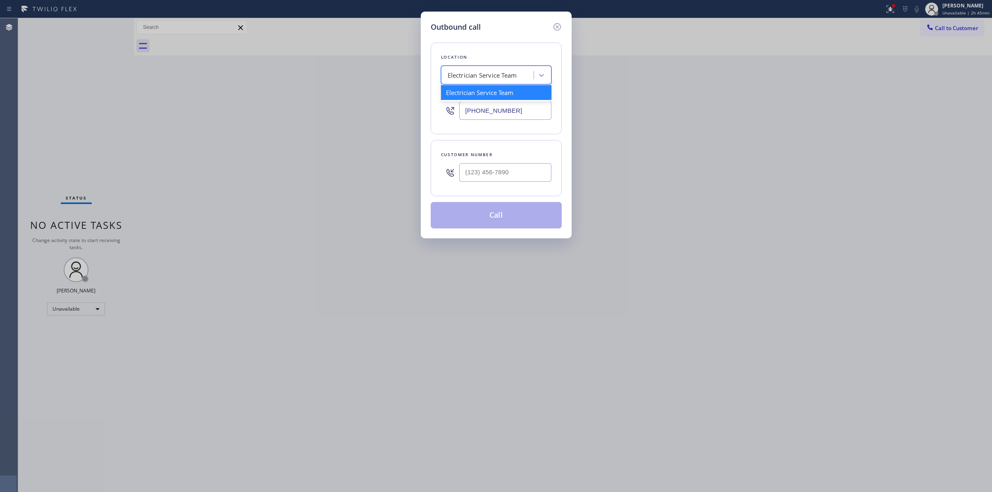 The image size is (992, 492). I want to click on div: Customer number, so click(496, 155).